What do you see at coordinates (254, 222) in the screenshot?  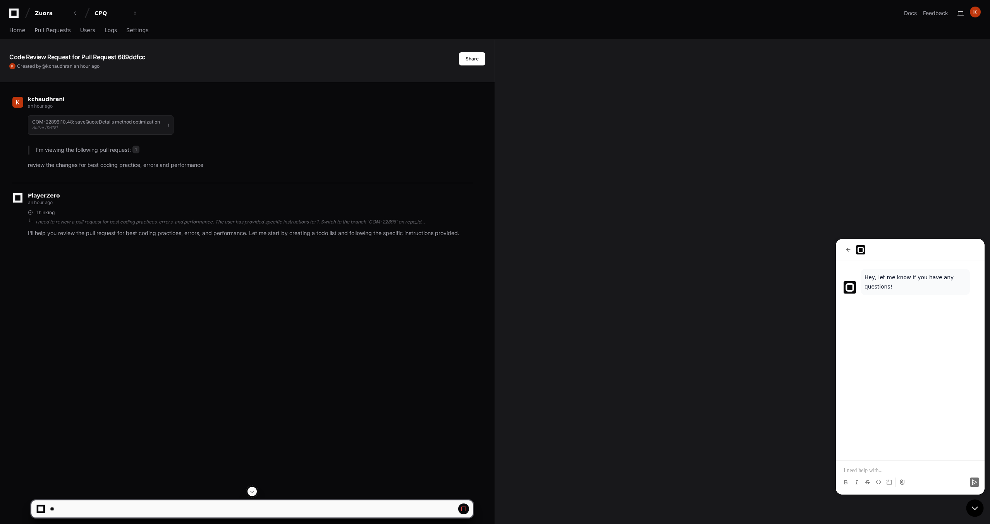 I see `div: I need to review a pull request for best coding practices, errors, and performance. The user has ...` at bounding box center [254, 222].